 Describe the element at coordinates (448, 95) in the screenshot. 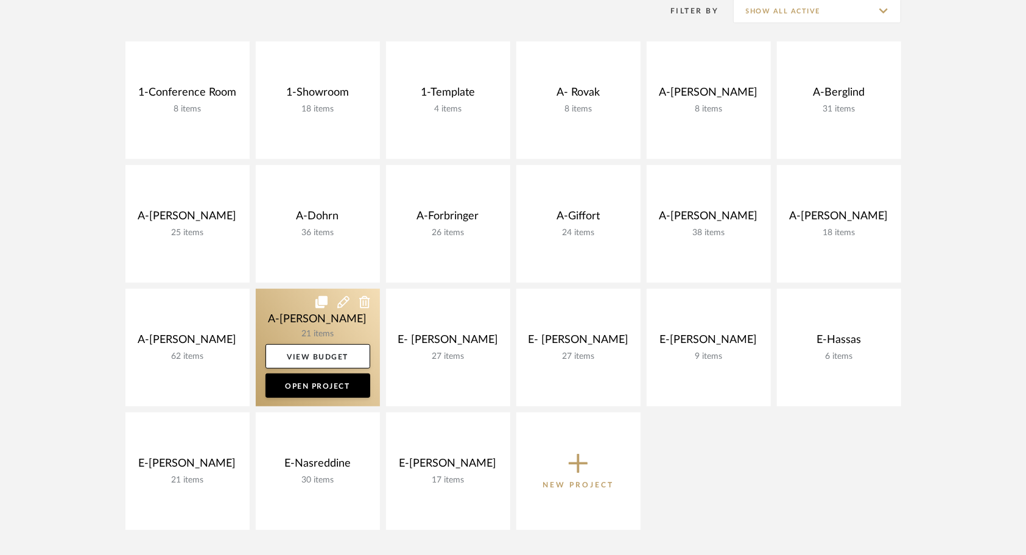

I see `div: 1-Template` at that location.